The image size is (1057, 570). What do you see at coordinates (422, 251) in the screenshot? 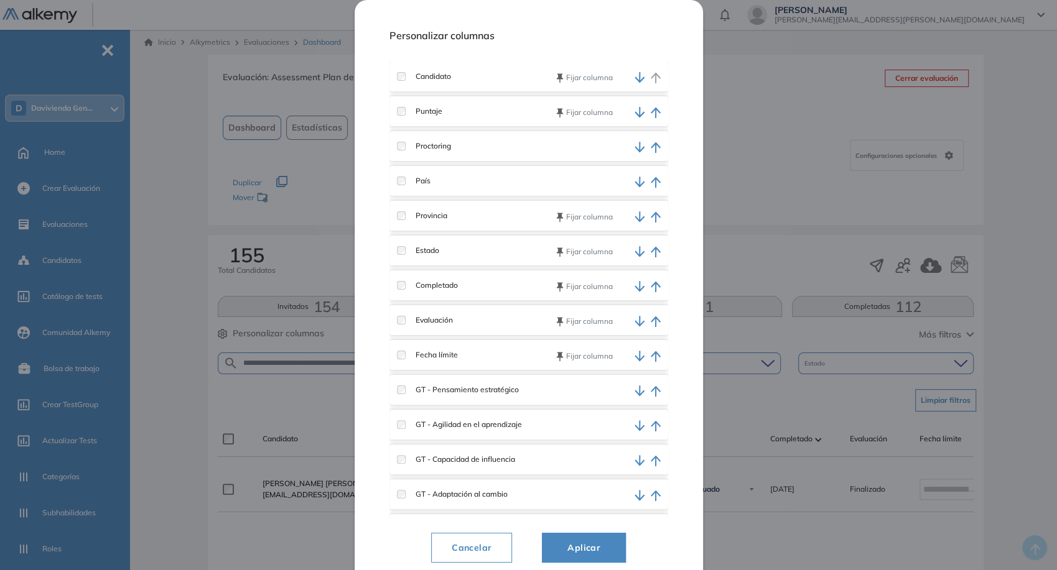
I see `label: Estado` at bounding box center [422, 251].